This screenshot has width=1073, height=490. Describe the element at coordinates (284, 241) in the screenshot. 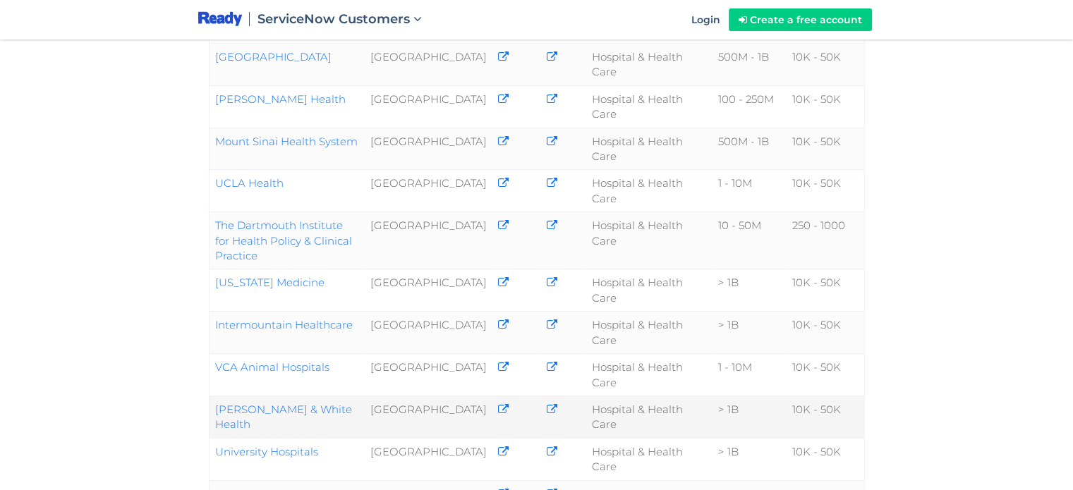

I see `a: The Dartmouth Institute for Health Policy & Clinical Practice` at that location.